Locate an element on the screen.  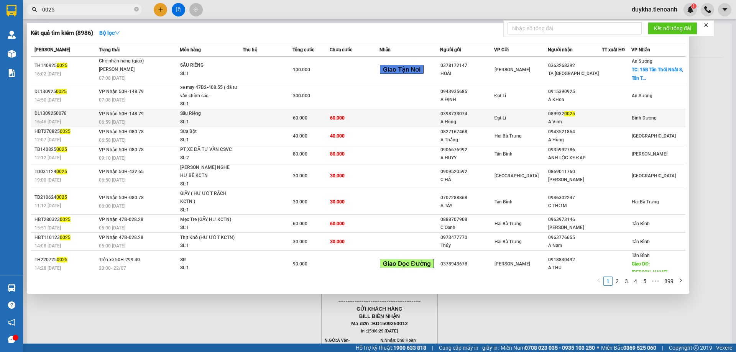
span: Thu hộ is located at coordinates (250, 50).